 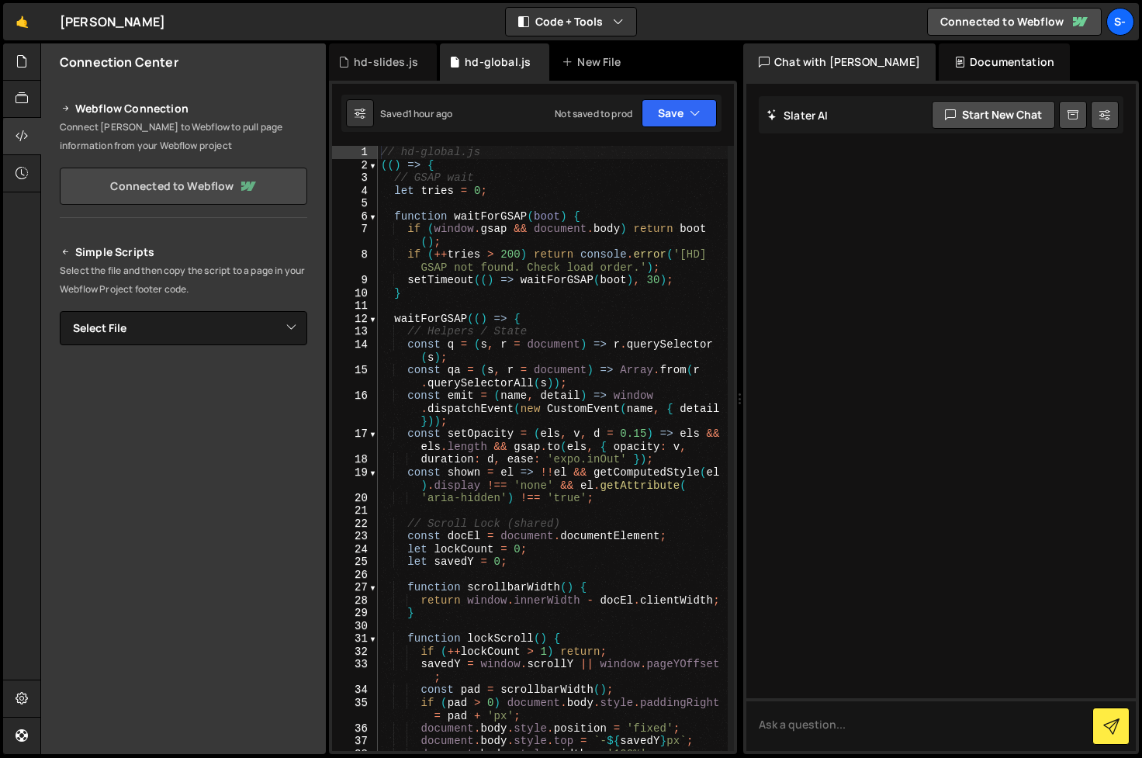 What do you see at coordinates (679, 113) in the screenshot?
I see `button: Save` at bounding box center [679, 113].